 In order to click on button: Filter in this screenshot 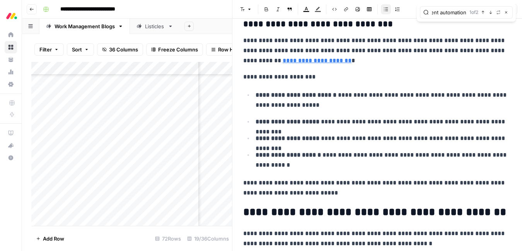, I will do `click(49, 50)`.